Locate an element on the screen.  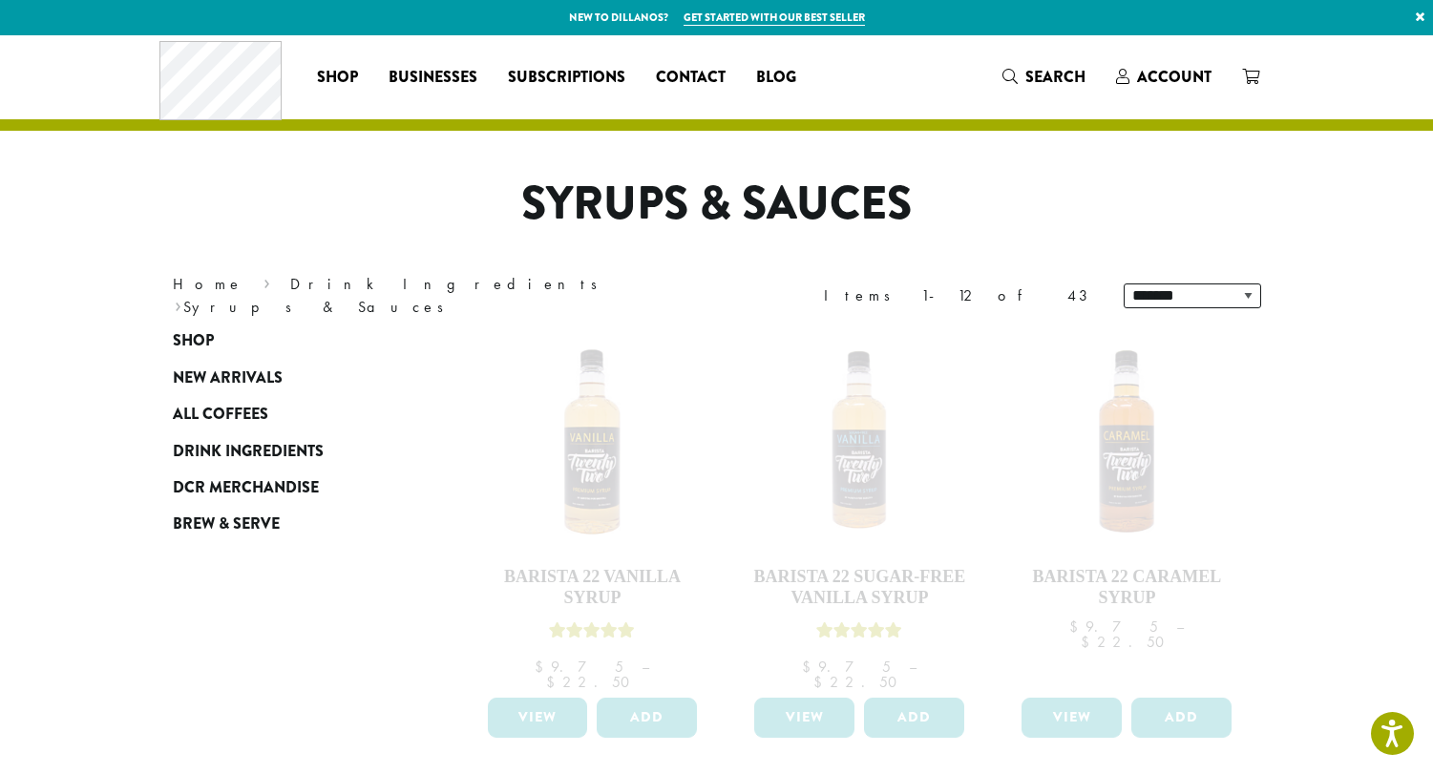
a: Brew & Serve is located at coordinates (287, 524).